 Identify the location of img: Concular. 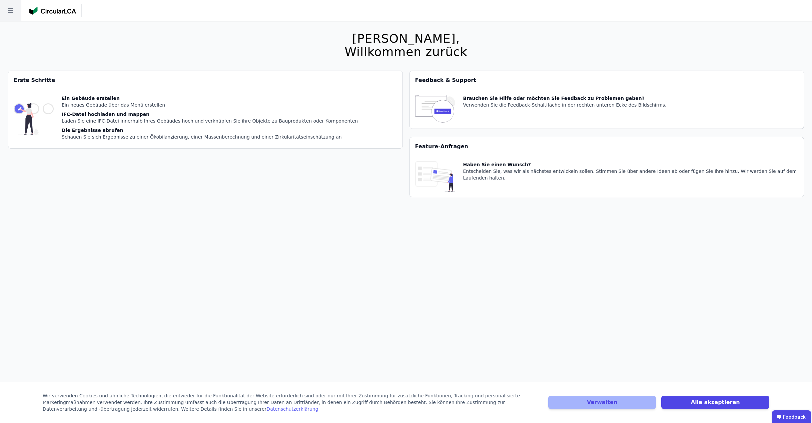
(53, 11).